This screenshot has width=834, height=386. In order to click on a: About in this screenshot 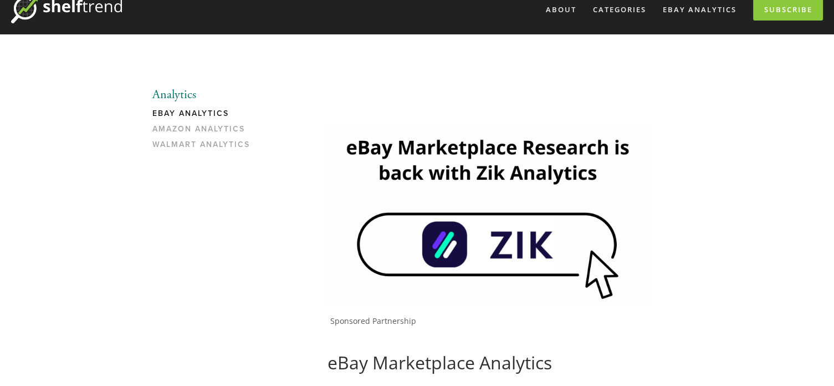, I will do `click(561, 9)`.